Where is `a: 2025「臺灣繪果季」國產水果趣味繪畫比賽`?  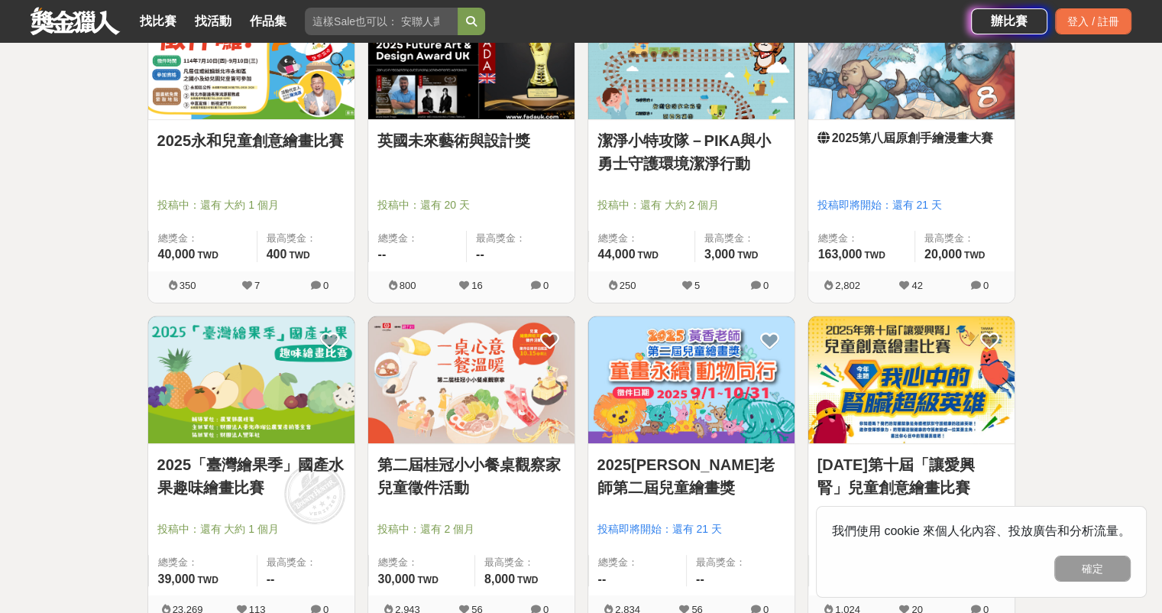 a: 2025「臺灣繪果季」國產水果趣味繪畫比賽 is located at coordinates (251, 476).